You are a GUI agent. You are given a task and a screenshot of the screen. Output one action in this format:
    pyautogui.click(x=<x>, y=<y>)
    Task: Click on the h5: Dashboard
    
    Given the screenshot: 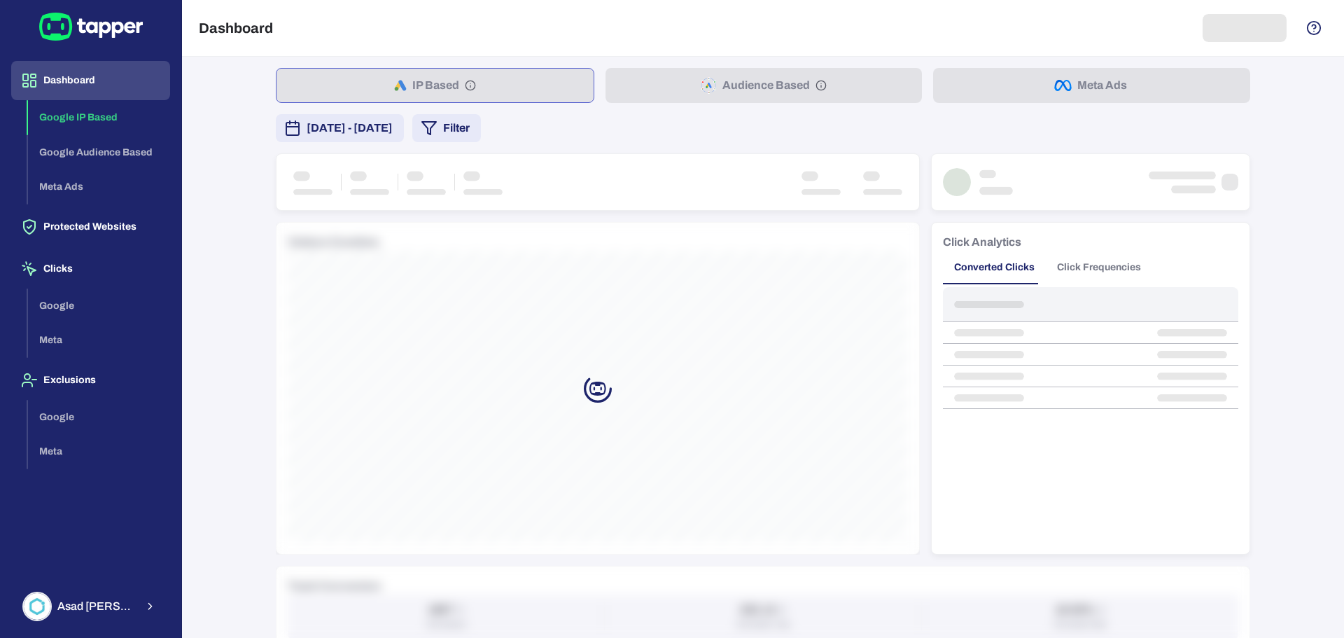 What is the action you would take?
    pyautogui.click(x=236, y=28)
    